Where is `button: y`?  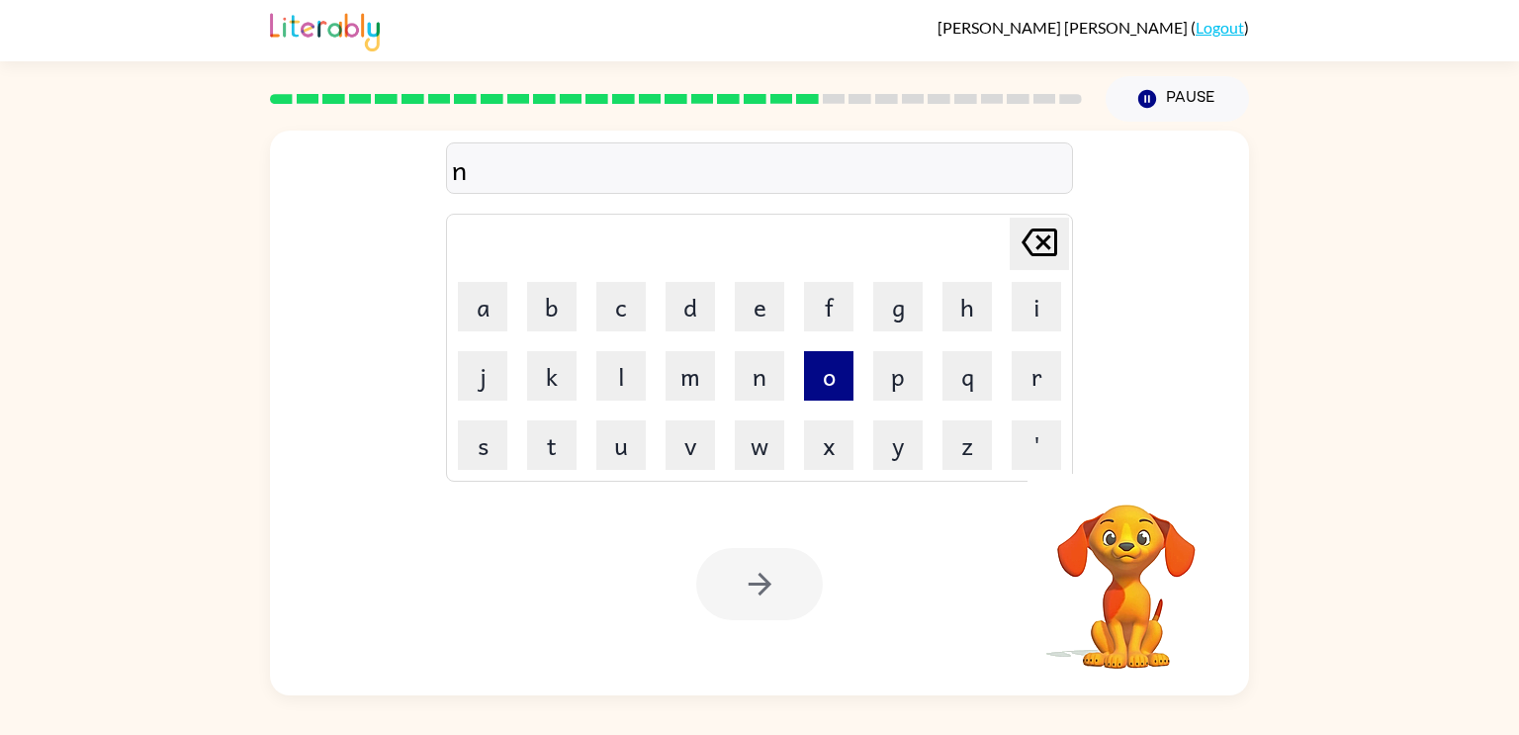 button: y is located at coordinates (898, 445).